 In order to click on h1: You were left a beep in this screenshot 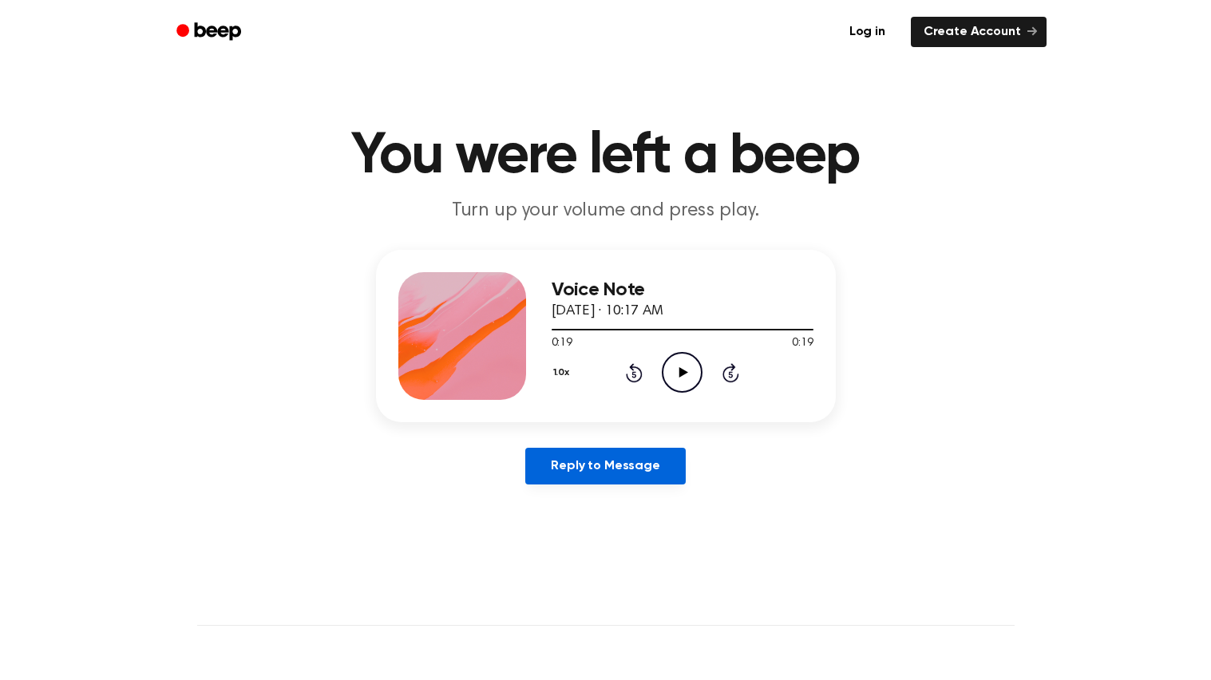, I will do `click(606, 157)`.